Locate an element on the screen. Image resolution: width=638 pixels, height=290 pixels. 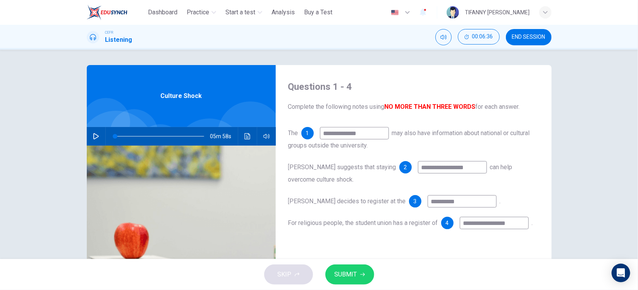
button: 00:06:36 is located at coordinates (479, 37).